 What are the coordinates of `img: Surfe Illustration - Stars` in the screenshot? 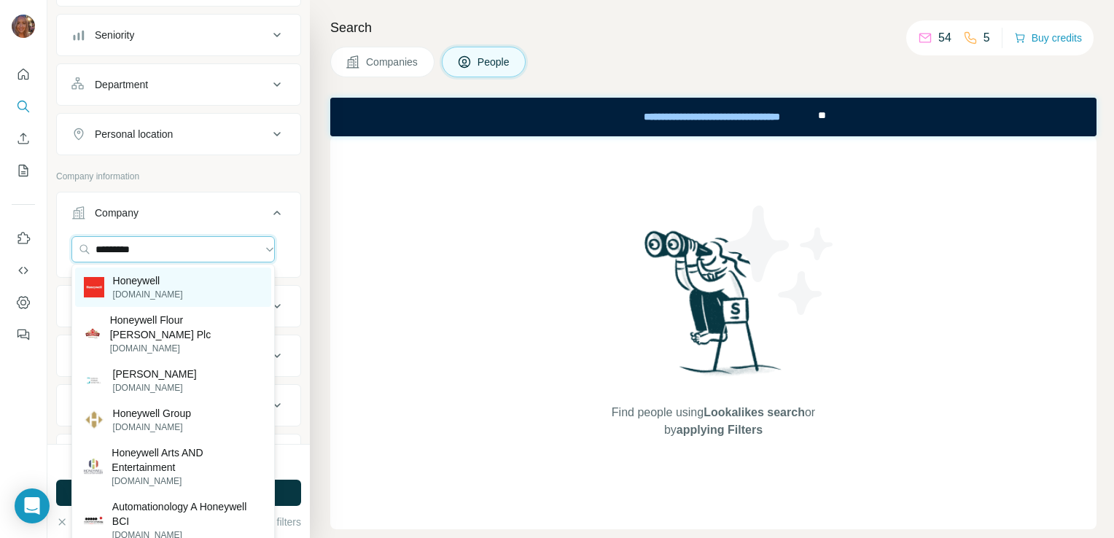 It's located at (779, 260).